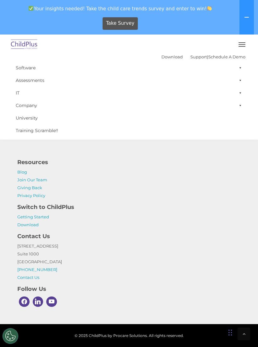  Describe the element at coordinates (198, 57) in the screenshot. I see `a: Support` at that location.